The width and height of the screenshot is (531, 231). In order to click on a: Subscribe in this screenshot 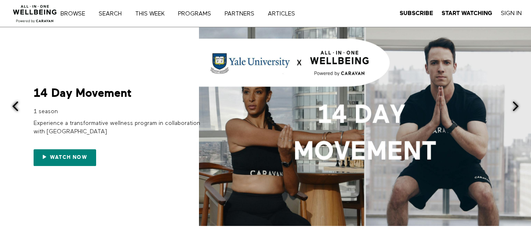, I will do `click(416, 13)`.